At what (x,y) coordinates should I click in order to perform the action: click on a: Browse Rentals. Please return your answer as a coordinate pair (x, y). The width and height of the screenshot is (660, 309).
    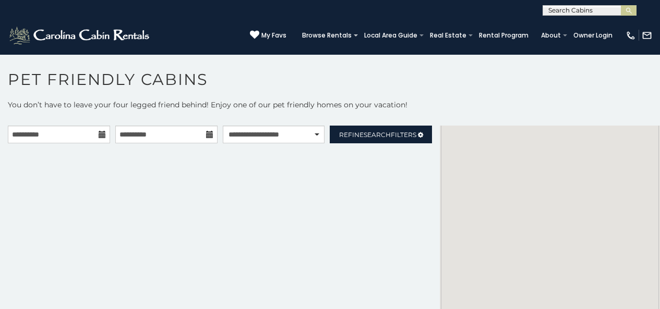
    Looking at the image, I should click on (327, 35).